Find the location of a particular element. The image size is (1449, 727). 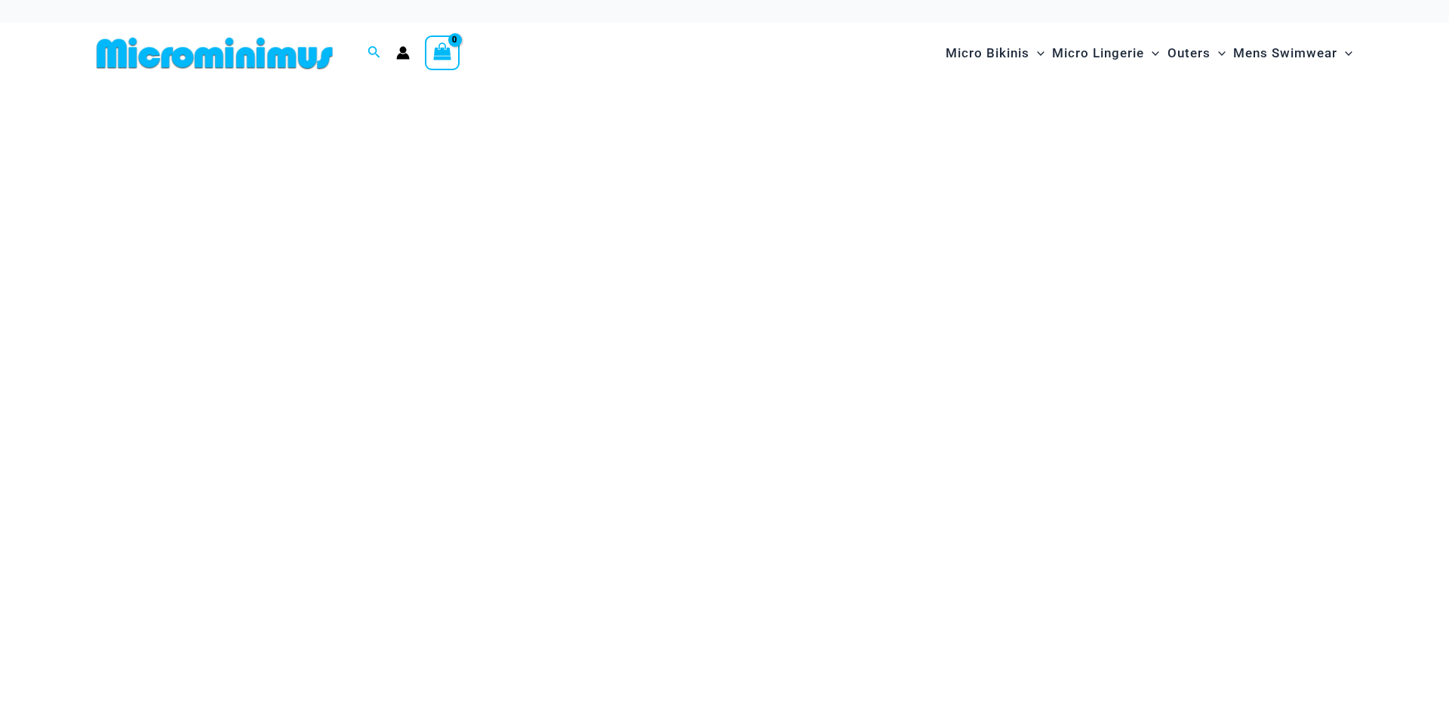

img: MM SHOP LOGO FLAT is located at coordinates (214, 53).